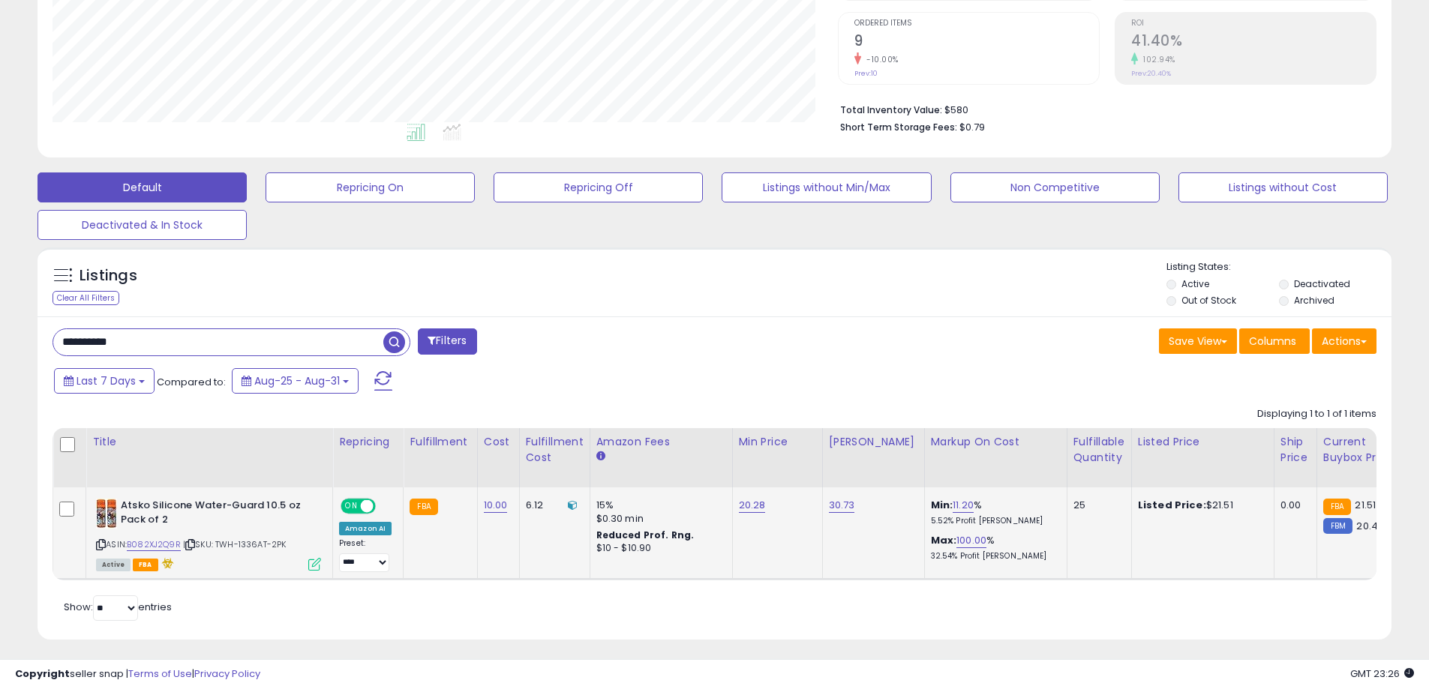 Image resolution: width=1429 pixels, height=689 pixels. What do you see at coordinates (191, 382) in the screenshot?
I see `span: Compared to:` at bounding box center [191, 382].